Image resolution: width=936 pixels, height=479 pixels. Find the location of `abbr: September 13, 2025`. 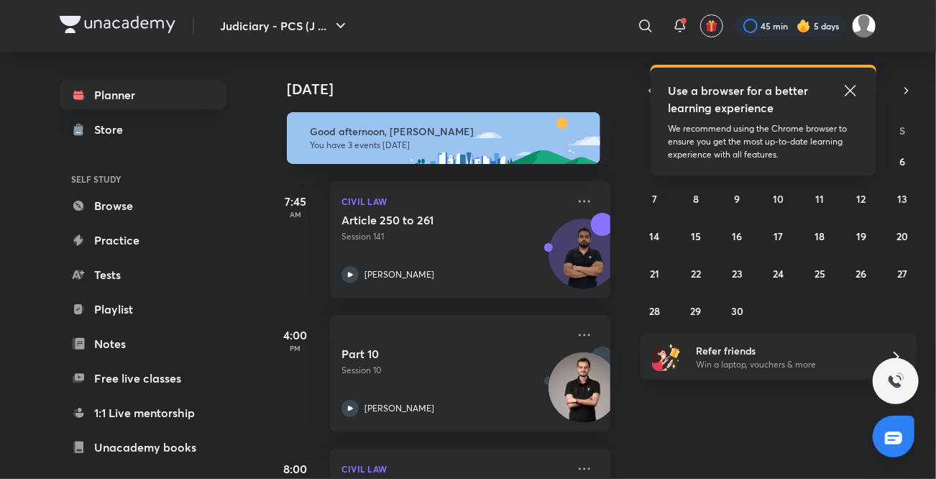

abbr: September 13, 2025 is located at coordinates (902, 198).